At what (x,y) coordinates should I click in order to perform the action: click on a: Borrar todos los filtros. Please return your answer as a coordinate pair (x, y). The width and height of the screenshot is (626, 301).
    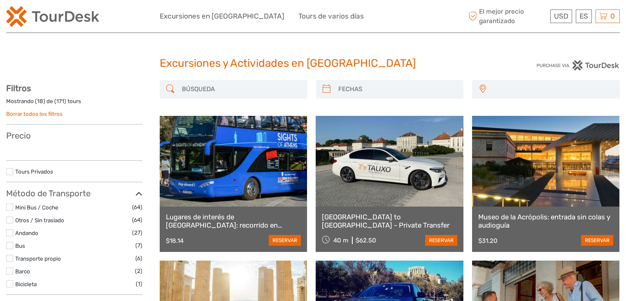
    Looking at the image, I should click on (34, 114).